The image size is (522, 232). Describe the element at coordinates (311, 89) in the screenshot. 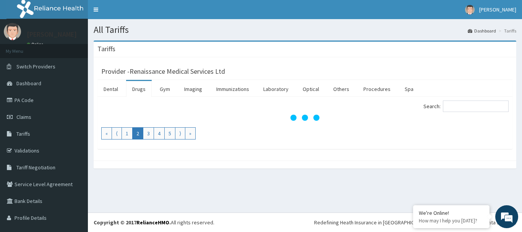

I see `a: Optical` at that location.